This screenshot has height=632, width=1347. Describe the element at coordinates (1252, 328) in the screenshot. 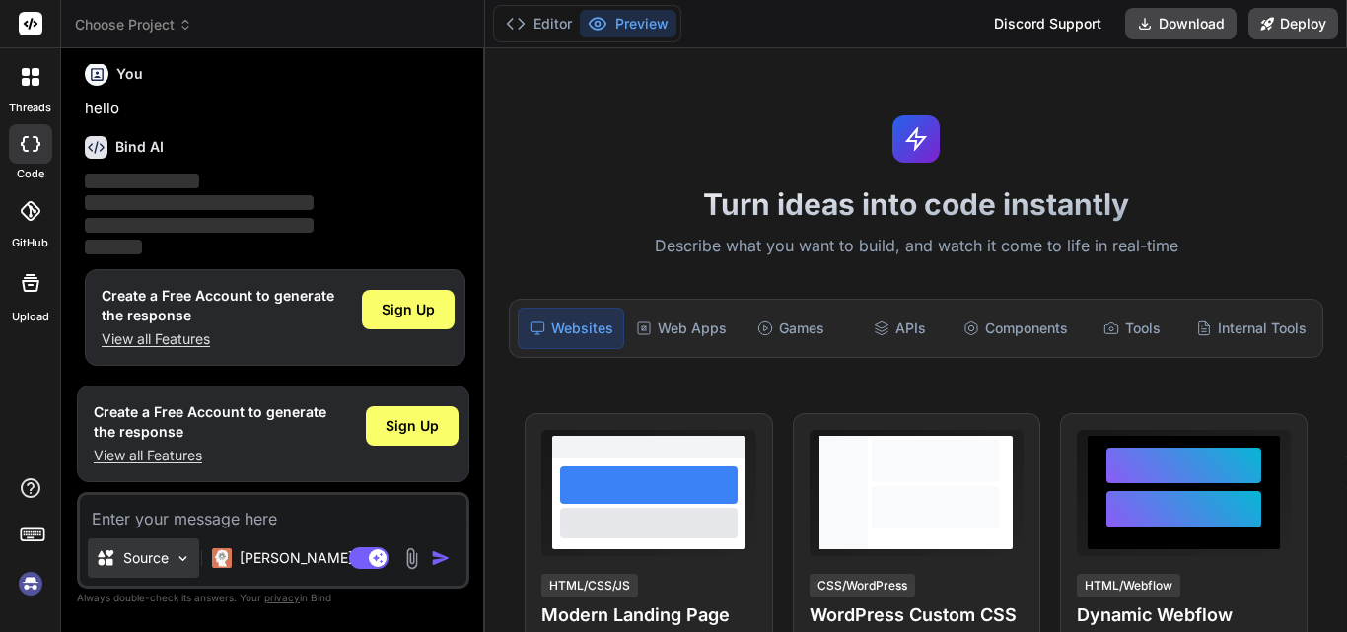

I see `div: Internal Tools` at that location.